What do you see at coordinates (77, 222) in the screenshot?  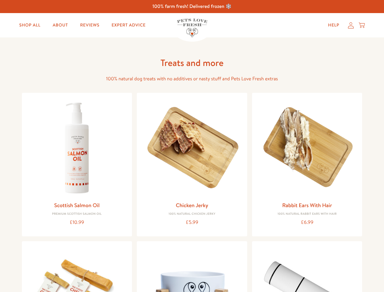 I see `div: £10.99` at bounding box center [77, 222].